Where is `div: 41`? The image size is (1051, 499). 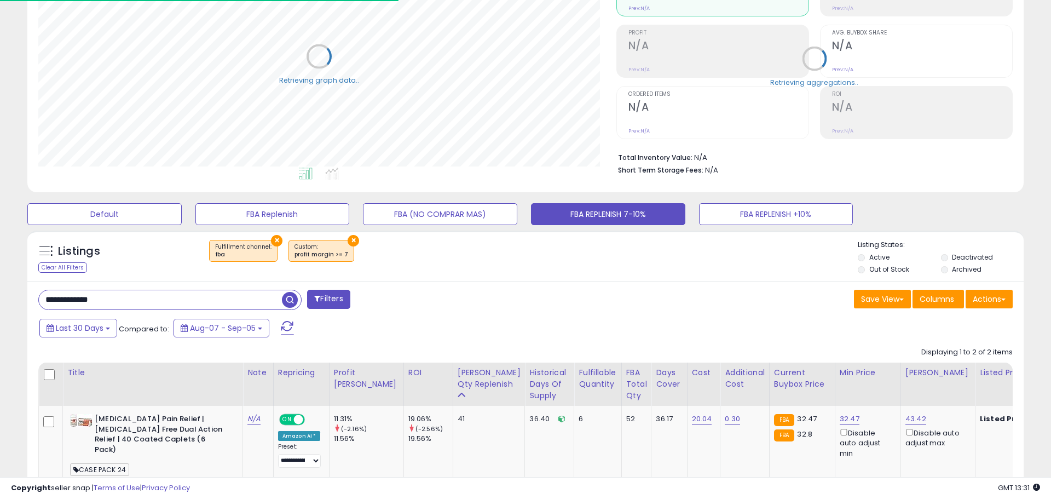
div: 41 is located at coordinates (487, 419).